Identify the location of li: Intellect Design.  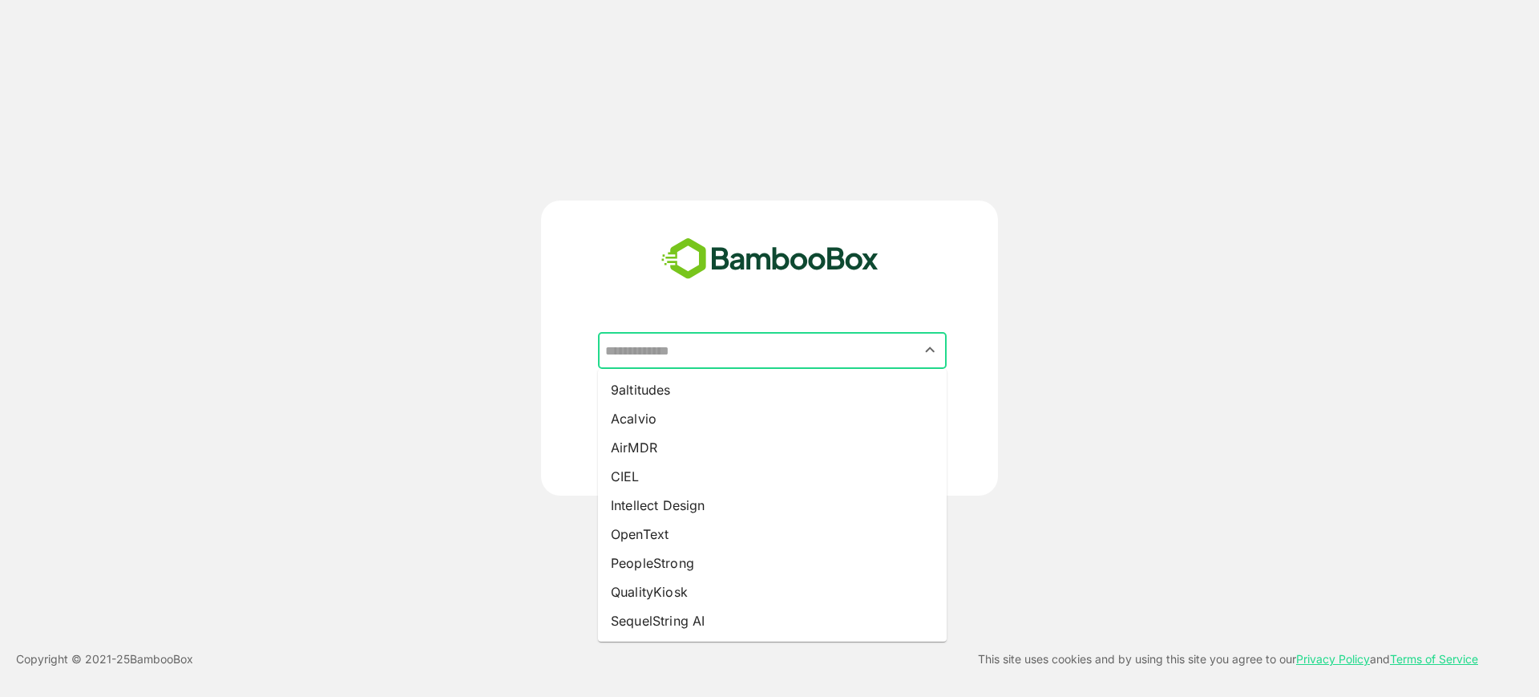
(772, 505).